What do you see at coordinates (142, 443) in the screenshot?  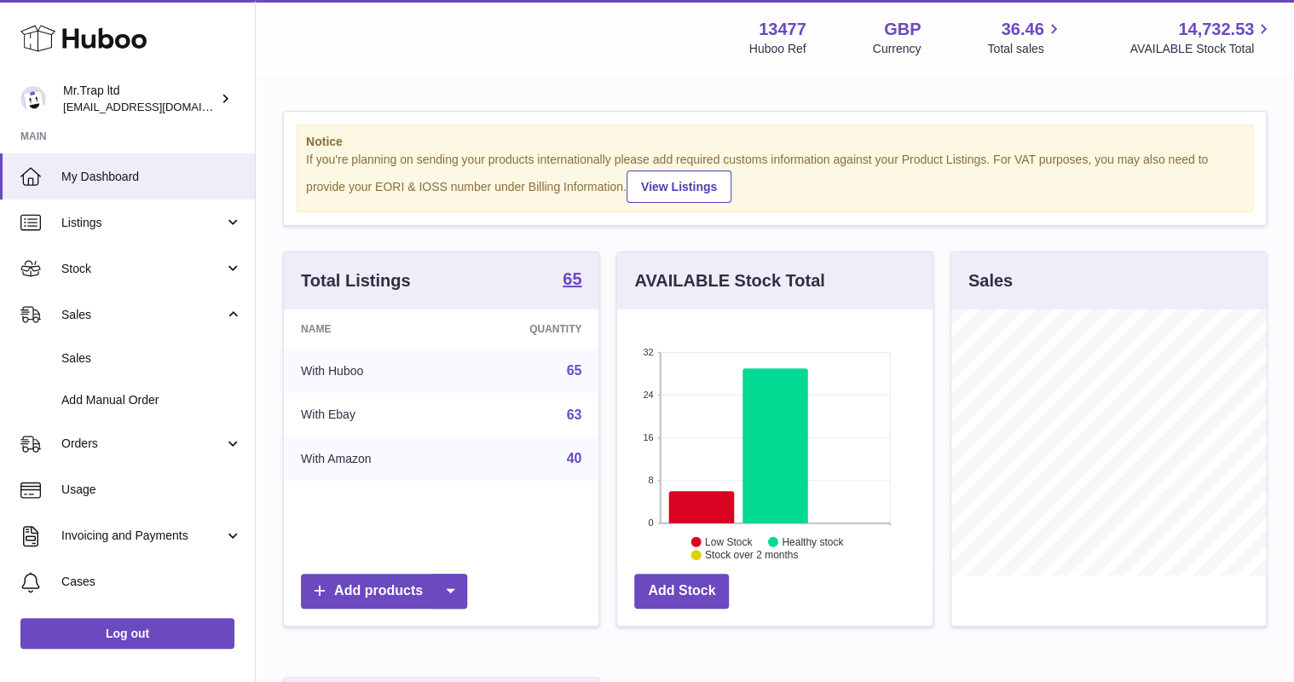 I see `span: Orders` at bounding box center [142, 443].